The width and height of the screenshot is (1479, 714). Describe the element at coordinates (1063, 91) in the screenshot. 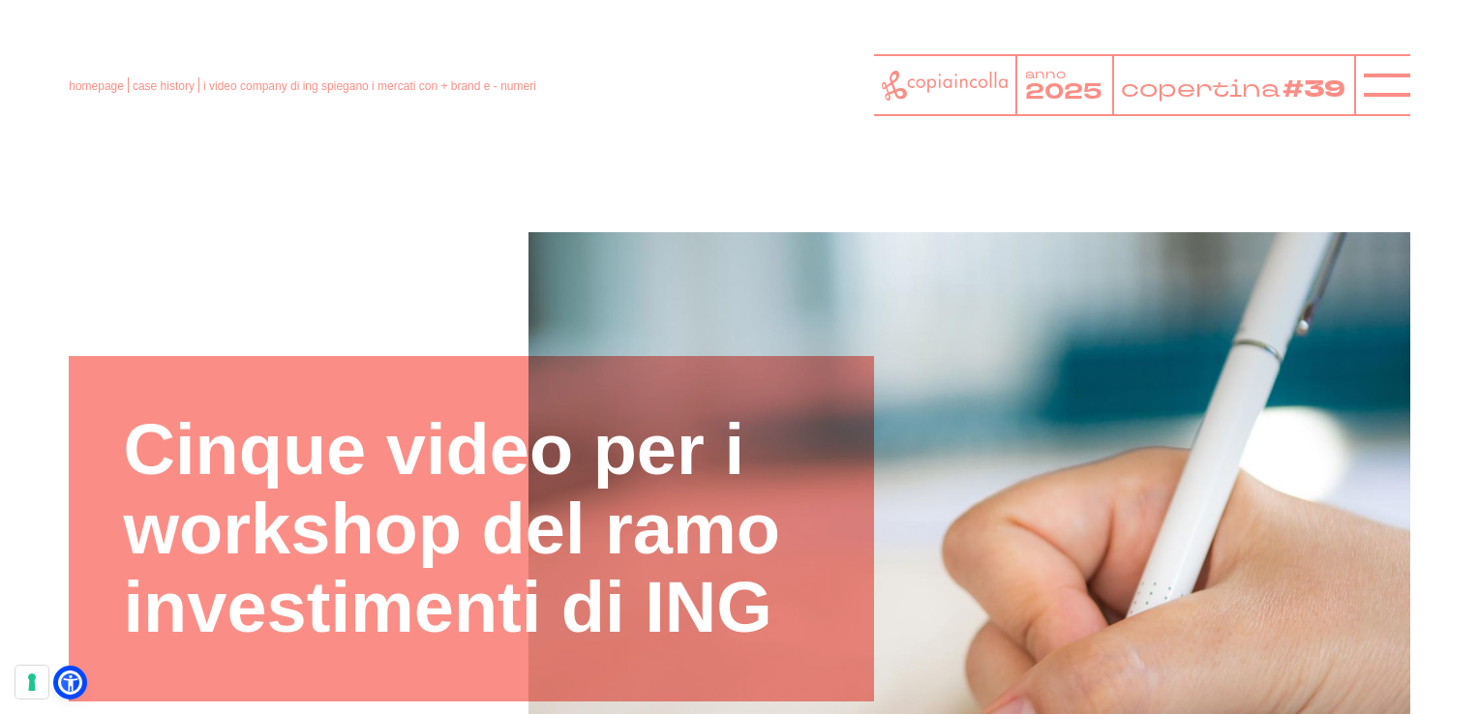

I see `tspan: 2025` at that location.